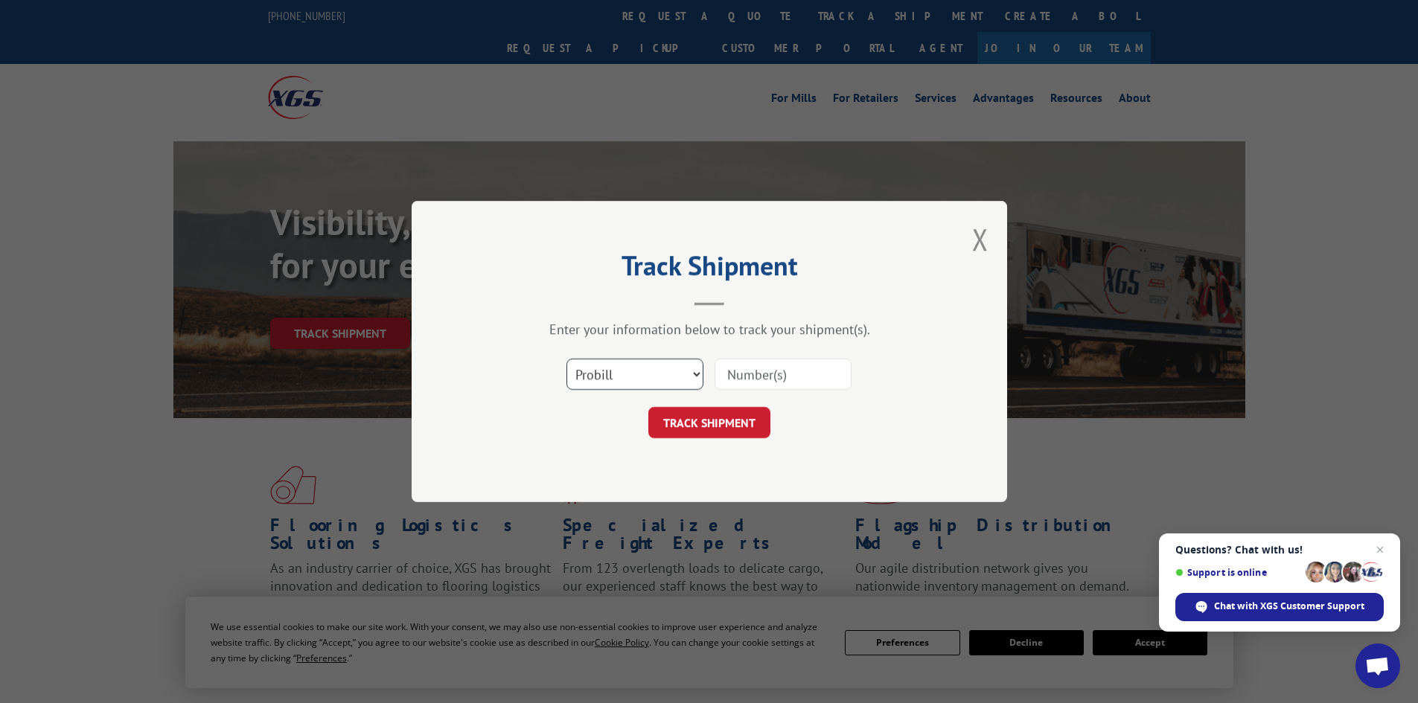  What do you see at coordinates (1280, 607) in the screenshot?
I see `div: Chat with XGS Customer Support` at bounding box center [1280, 607].